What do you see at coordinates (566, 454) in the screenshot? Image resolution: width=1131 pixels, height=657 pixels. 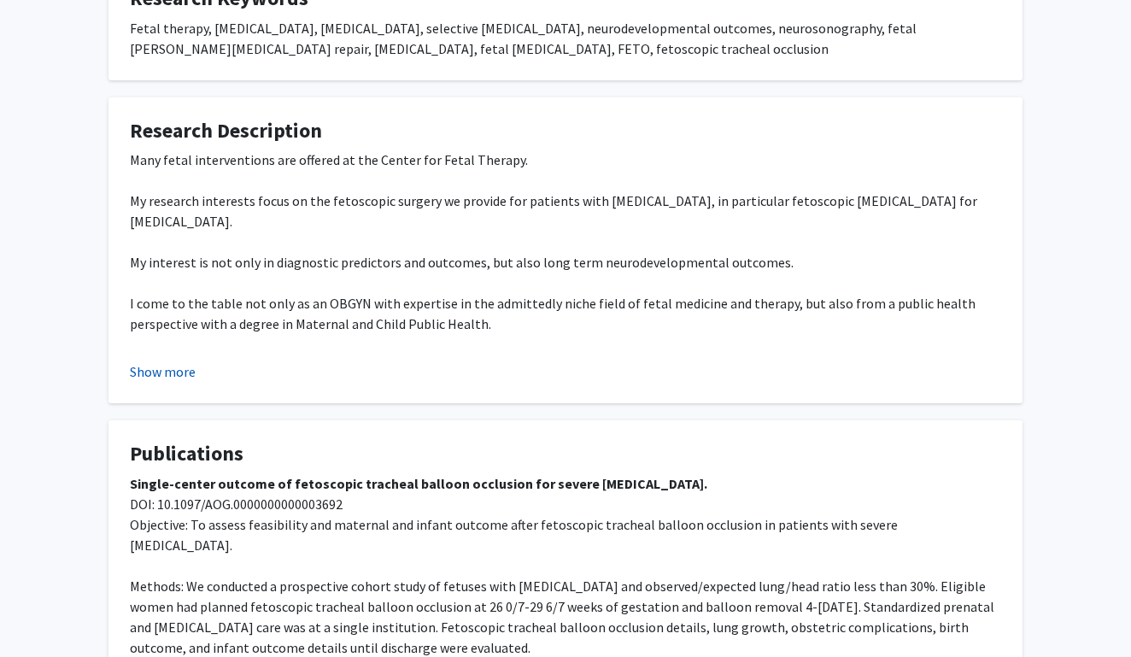 I see `h4: Publications` at bounding box center [566, 454].